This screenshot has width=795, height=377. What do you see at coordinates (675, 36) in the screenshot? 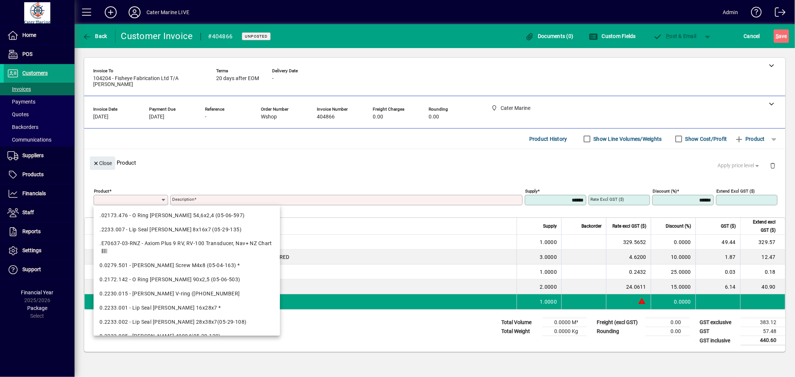
I see `button: Post & Email` at bounding box center [675, 36].